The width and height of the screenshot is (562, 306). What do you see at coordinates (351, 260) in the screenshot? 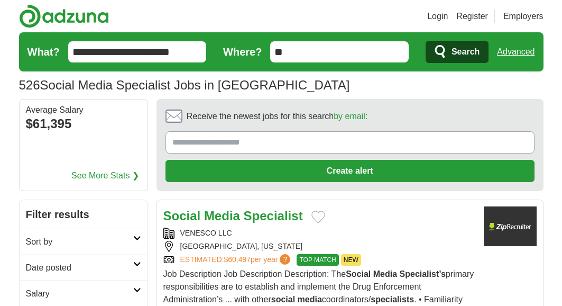
I see `span: NEW` at bounding box center [351, 260].